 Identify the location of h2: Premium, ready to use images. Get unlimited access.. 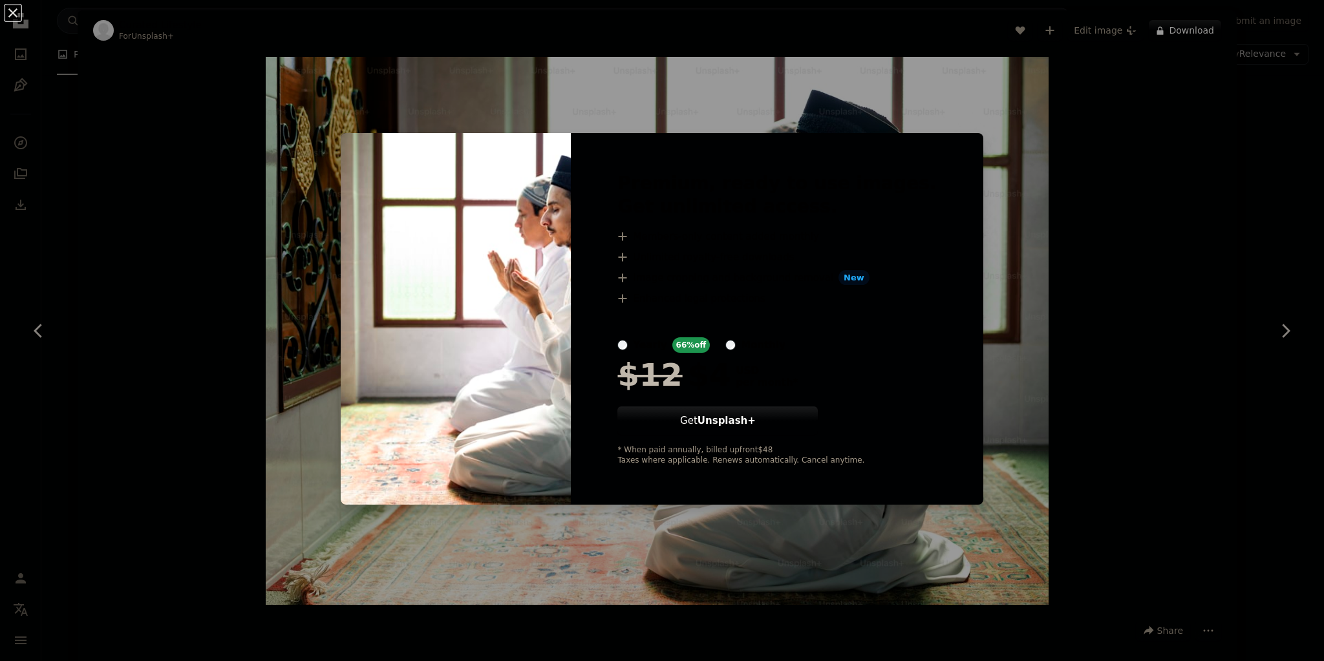
(777, 195).